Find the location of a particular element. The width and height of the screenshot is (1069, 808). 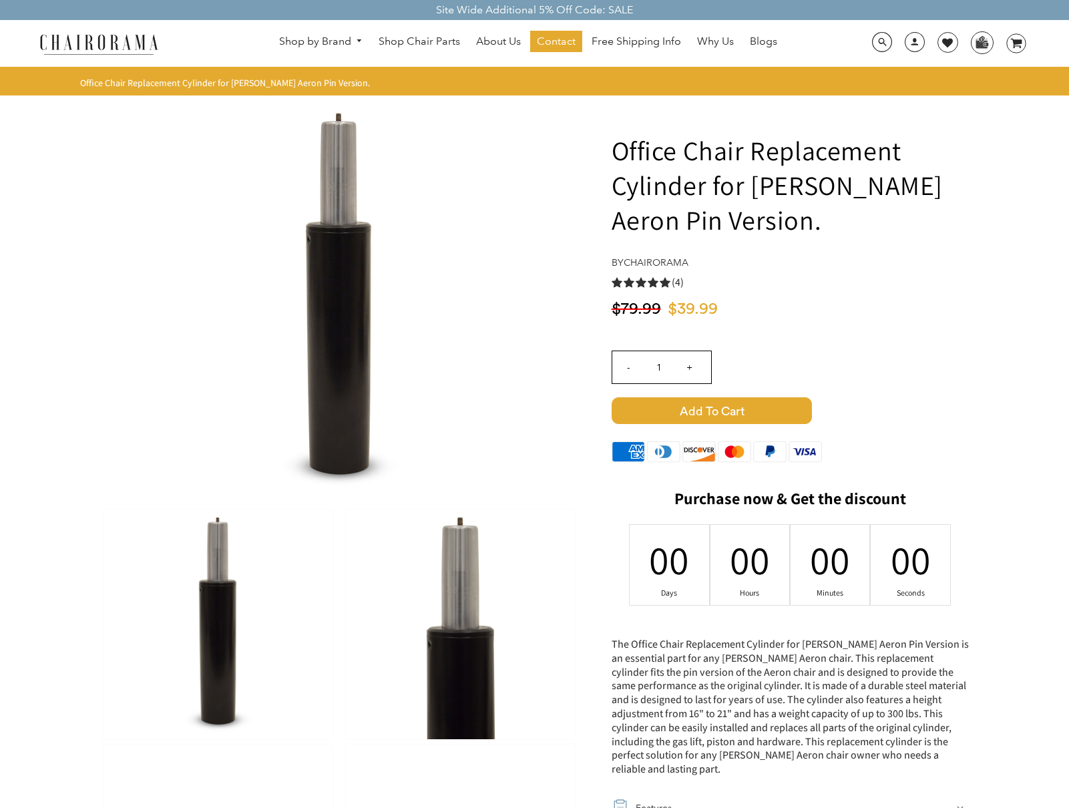

a: Shop Chair Parts is located at coordinates (419, 41).